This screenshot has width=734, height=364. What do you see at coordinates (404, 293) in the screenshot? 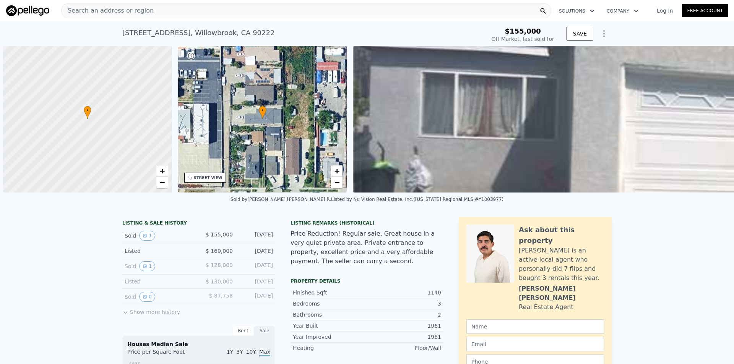
I see `div: 1140` at bounding box center [404, 293].